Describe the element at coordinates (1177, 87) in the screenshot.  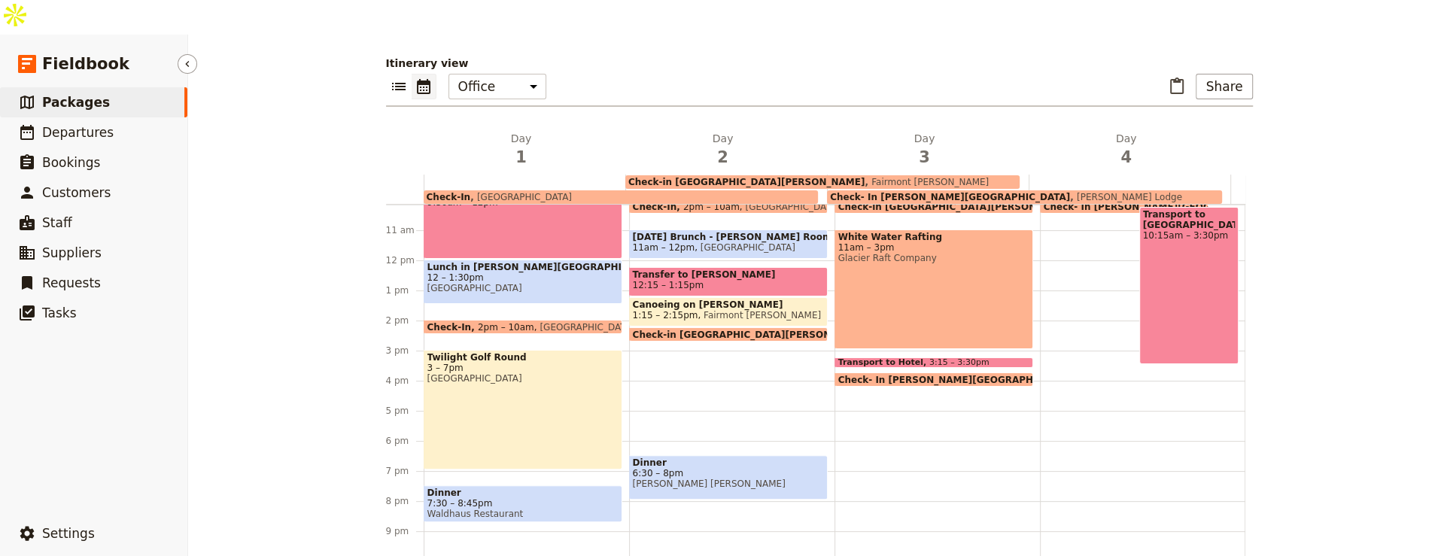
I see `button: Paste itinerary item` at that location.